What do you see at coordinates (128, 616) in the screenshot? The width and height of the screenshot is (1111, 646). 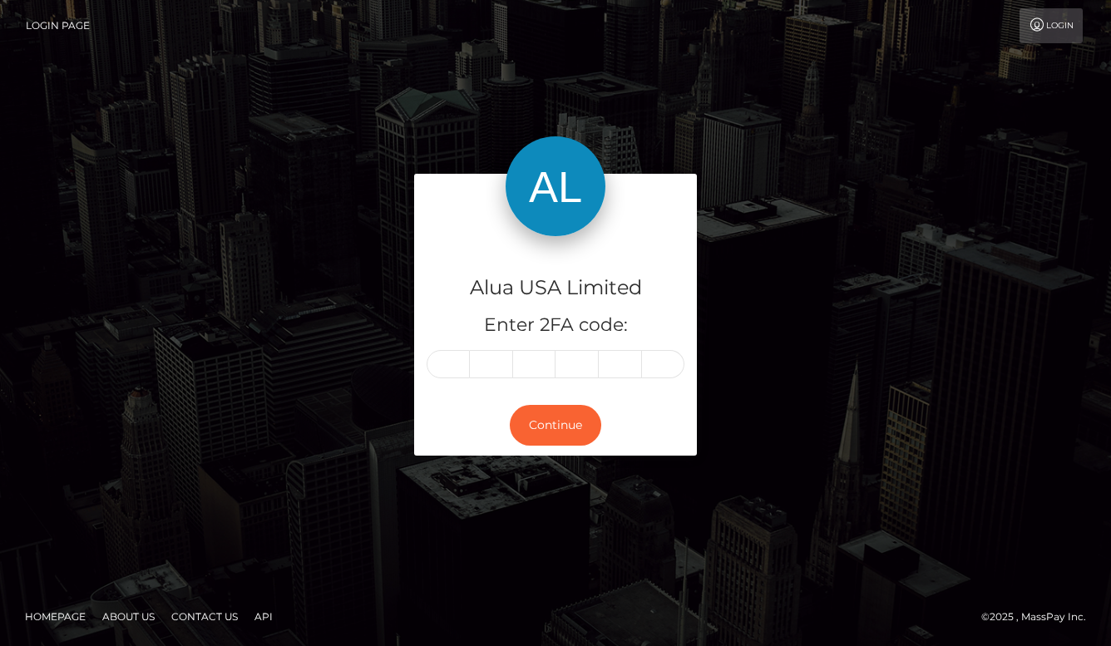 I see `a: About Us` at bounding box center [128, 616].